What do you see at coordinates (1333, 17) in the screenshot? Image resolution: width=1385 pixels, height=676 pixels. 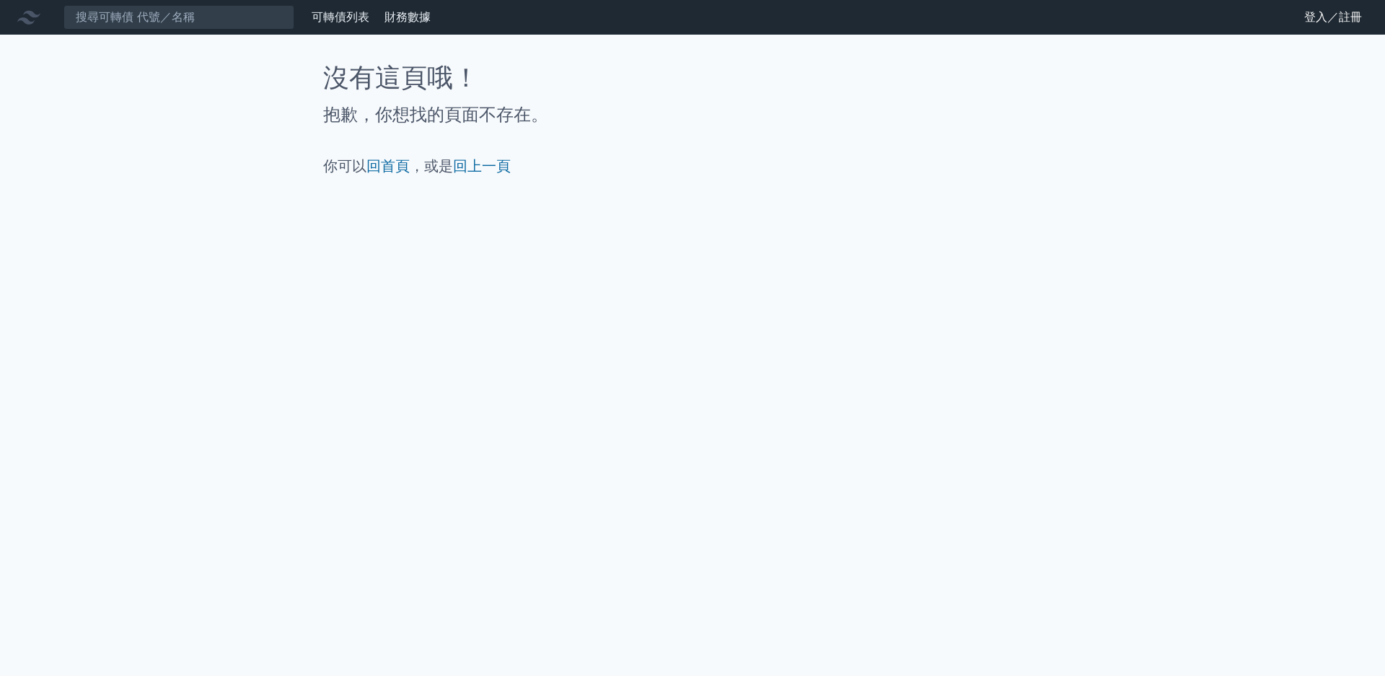 I see `a: 登入／註冊` at bounding box center [1333, 17].